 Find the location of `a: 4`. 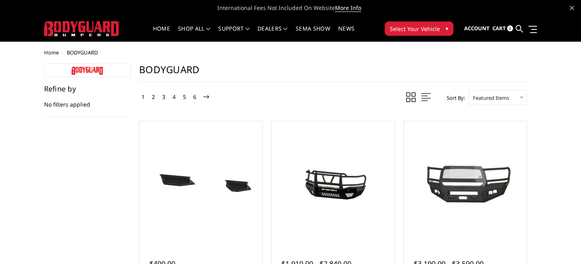

a: 4 is located at coordinates (174, 97).